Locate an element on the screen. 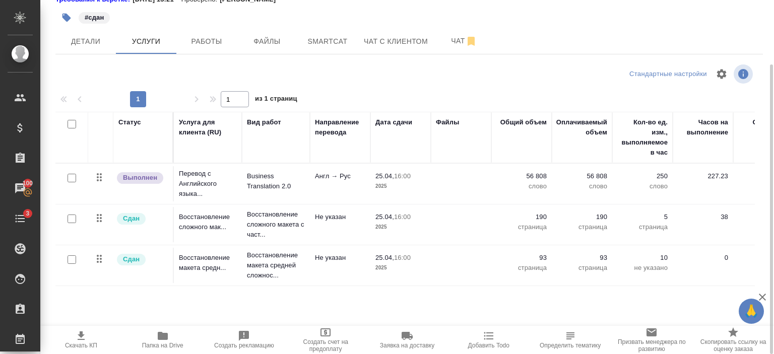  span: Настроить таблицу is located at coordinates (722, 74).